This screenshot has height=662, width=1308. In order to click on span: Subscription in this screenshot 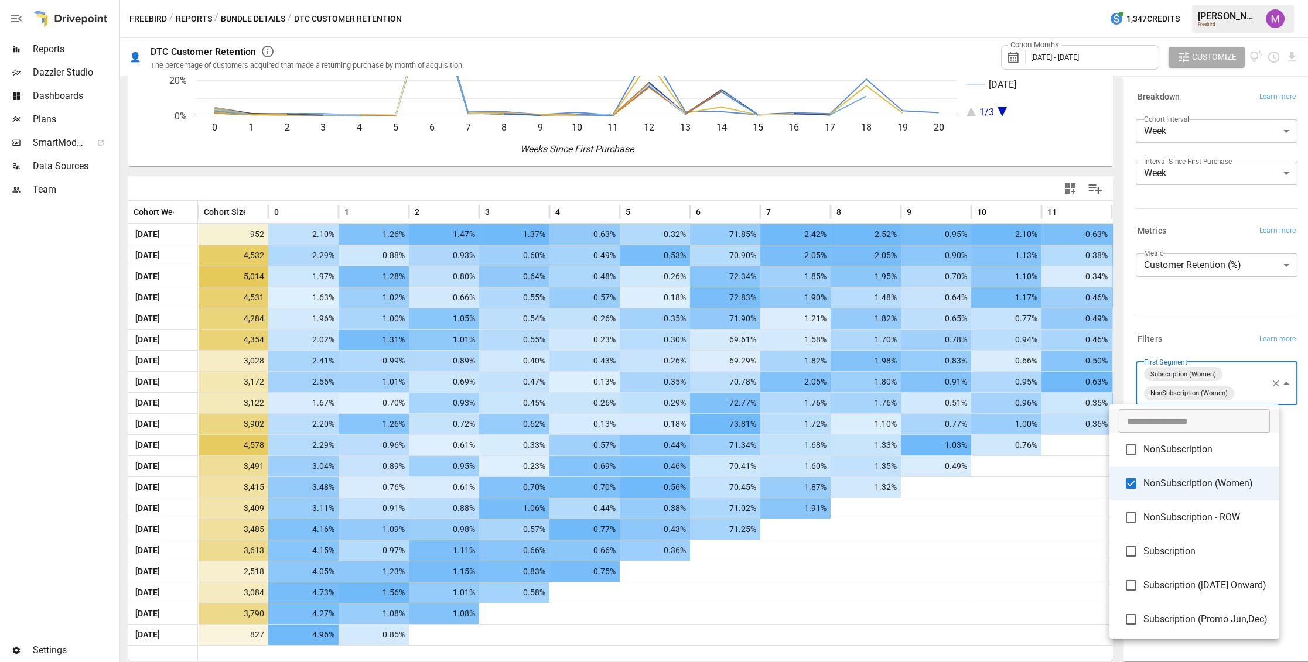, I will do `click(1206, 552)`.